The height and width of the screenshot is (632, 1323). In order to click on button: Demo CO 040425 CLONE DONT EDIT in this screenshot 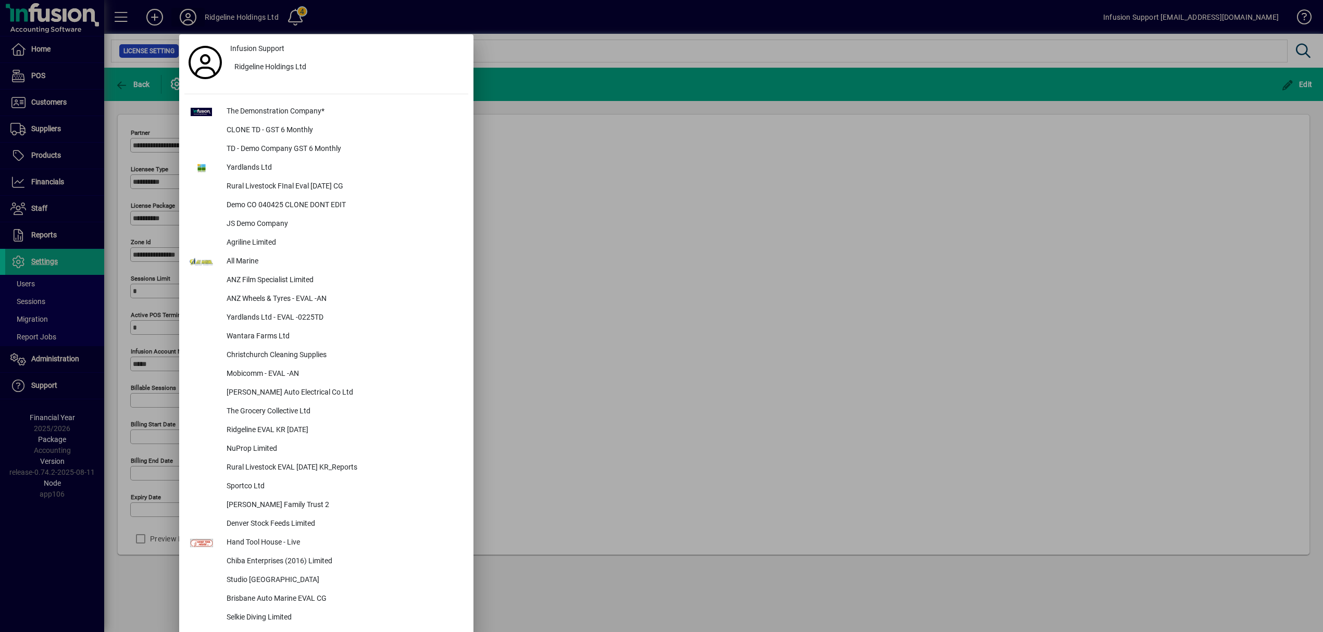, I will do `click(326, 206)`.